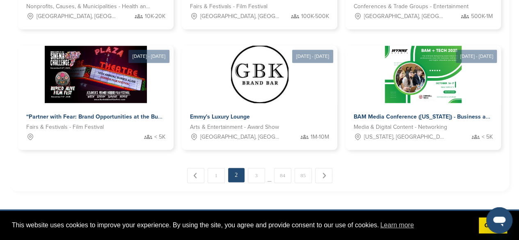 The width and height of the screenshot is (519, 240). Describe the element at coordinates (216, 175) in the screenshot. I see `a: 1` at that location.